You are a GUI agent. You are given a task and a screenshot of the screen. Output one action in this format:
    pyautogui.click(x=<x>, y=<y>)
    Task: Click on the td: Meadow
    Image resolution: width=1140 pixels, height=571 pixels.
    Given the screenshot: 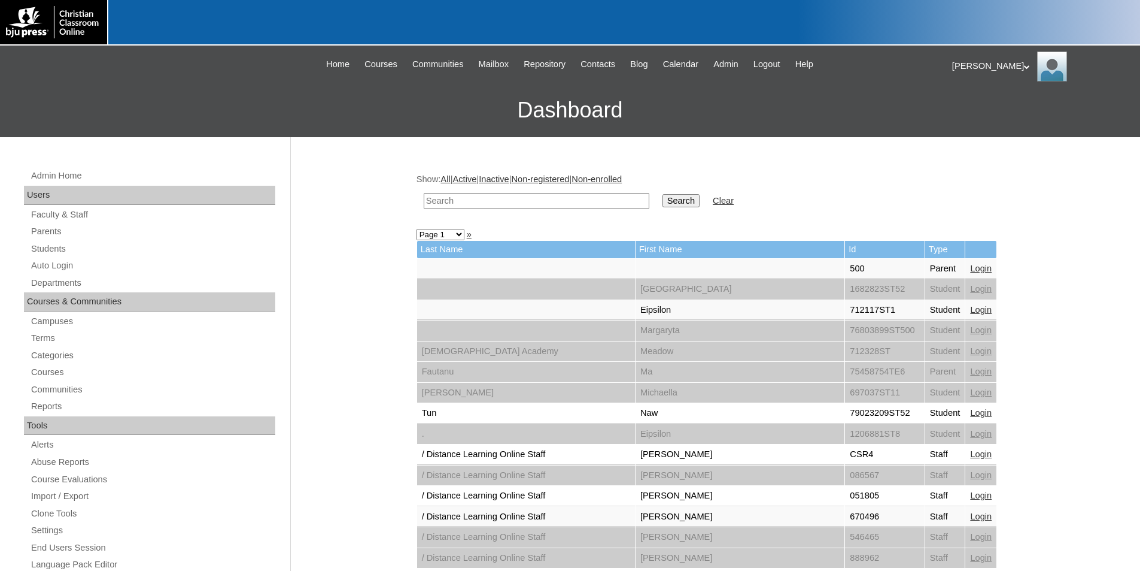 What is the action you would take?
    pyautogui.click(x=740, y=351)
    